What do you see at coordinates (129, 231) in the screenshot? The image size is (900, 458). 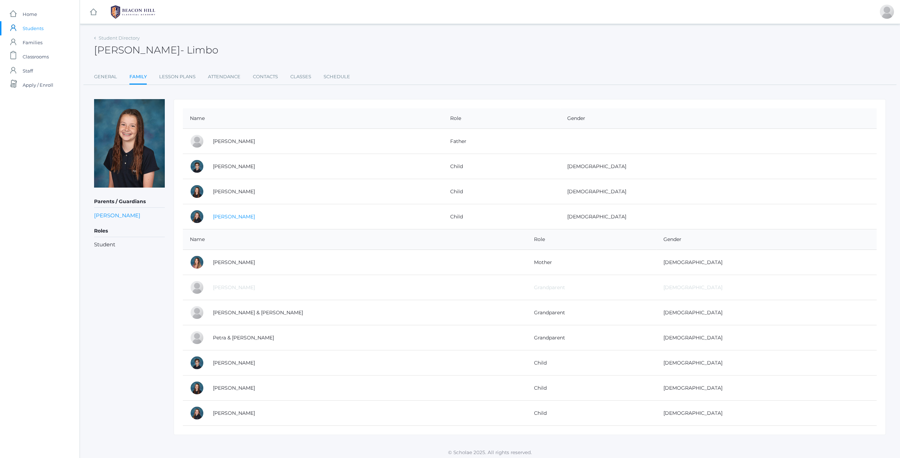 I see `h5: Roles` at bounding box center [129, 231].